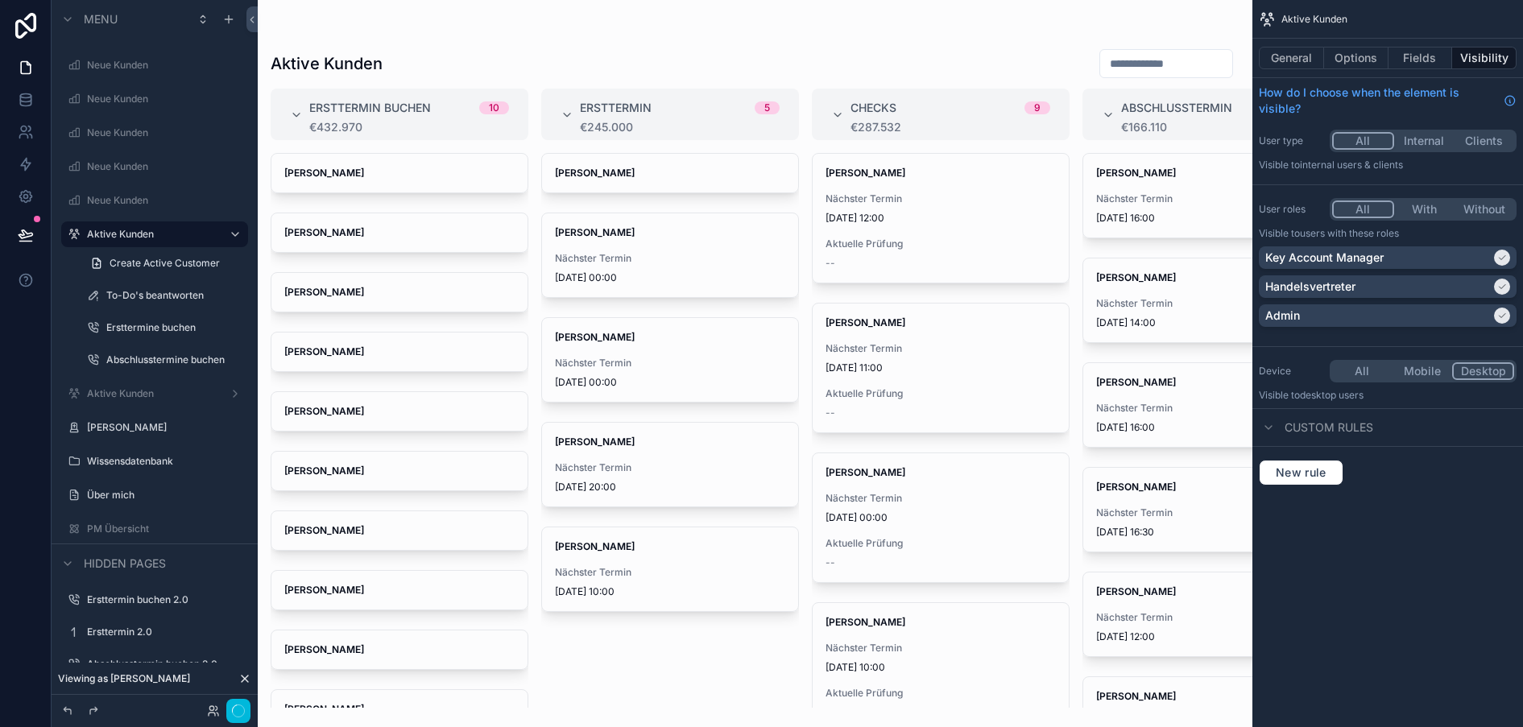 The width and height of the screenshot is (1523, 727). Describe the element at coordinates (1483, 141) in the screenshot. I see `button: Clients` at that location.